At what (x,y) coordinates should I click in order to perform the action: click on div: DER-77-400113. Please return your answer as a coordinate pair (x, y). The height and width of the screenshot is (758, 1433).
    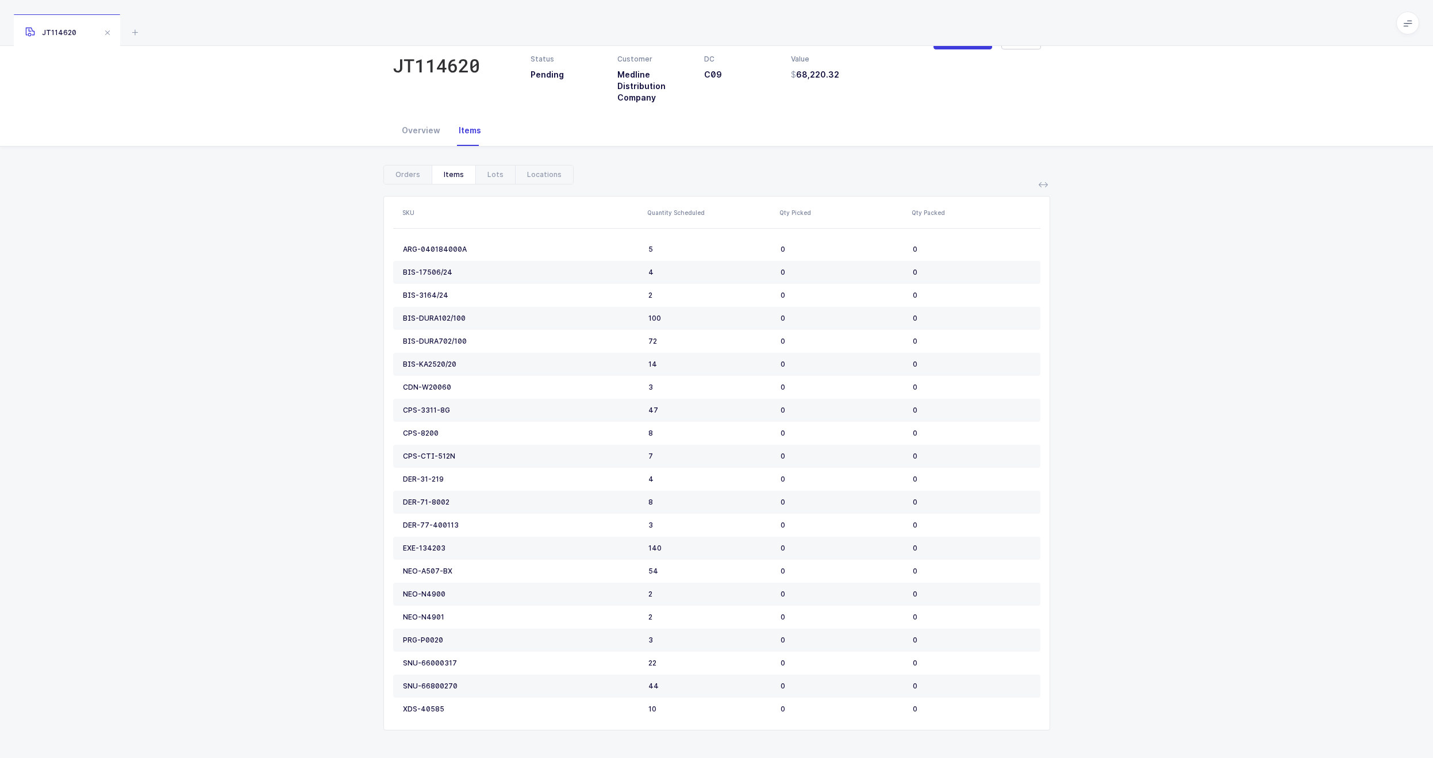
    Looking at the image, I should click on (521, 526).